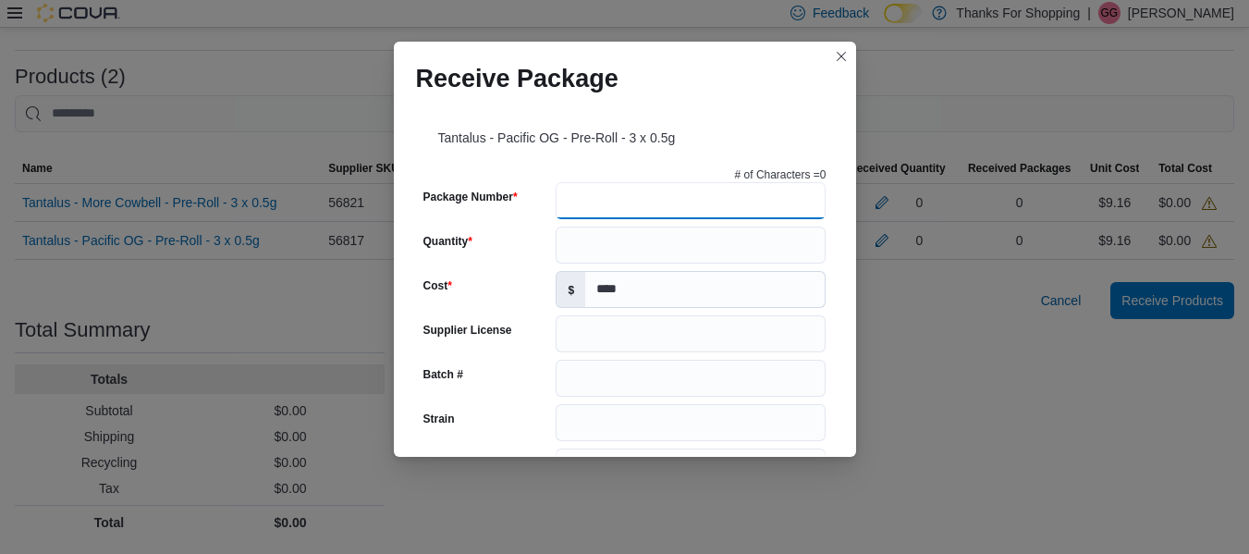  What do you see at coordinates (447, 241) in the screenshot?
I see `label: Quantity` at bounding box center [447, 241].